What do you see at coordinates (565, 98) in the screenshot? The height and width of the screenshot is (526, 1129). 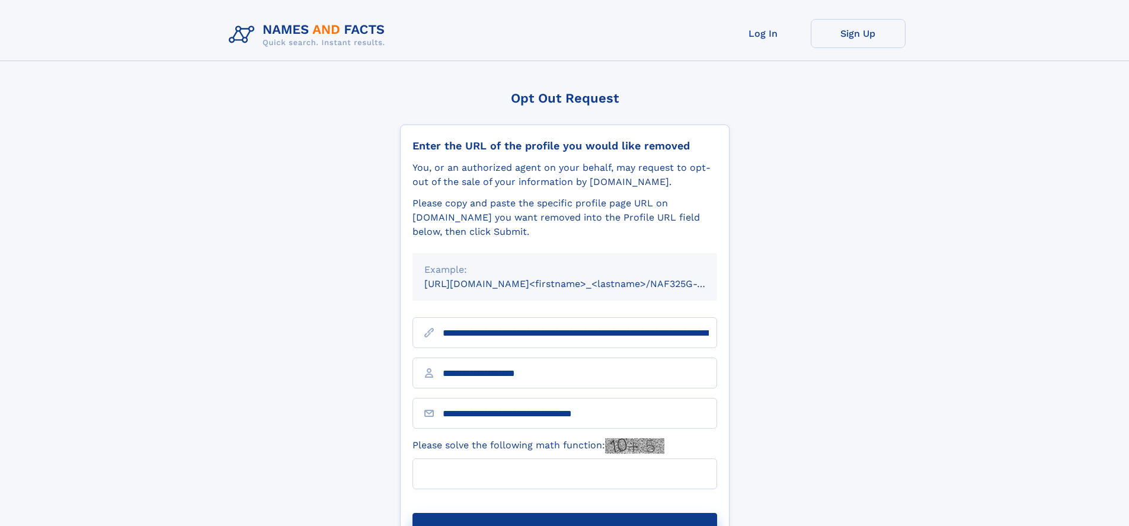 I see `div: Opt Out Request` at bounding box center [565, 98].